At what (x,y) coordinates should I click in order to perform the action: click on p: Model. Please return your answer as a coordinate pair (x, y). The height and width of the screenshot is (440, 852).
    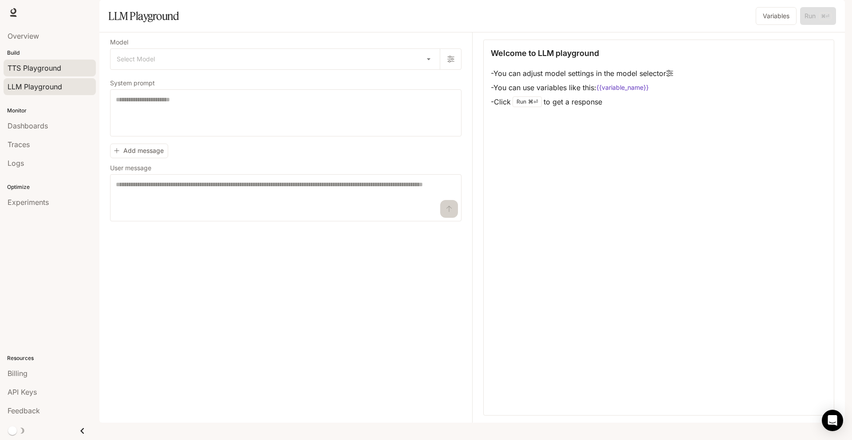
    Looking at the image, I should click on (119, 42).